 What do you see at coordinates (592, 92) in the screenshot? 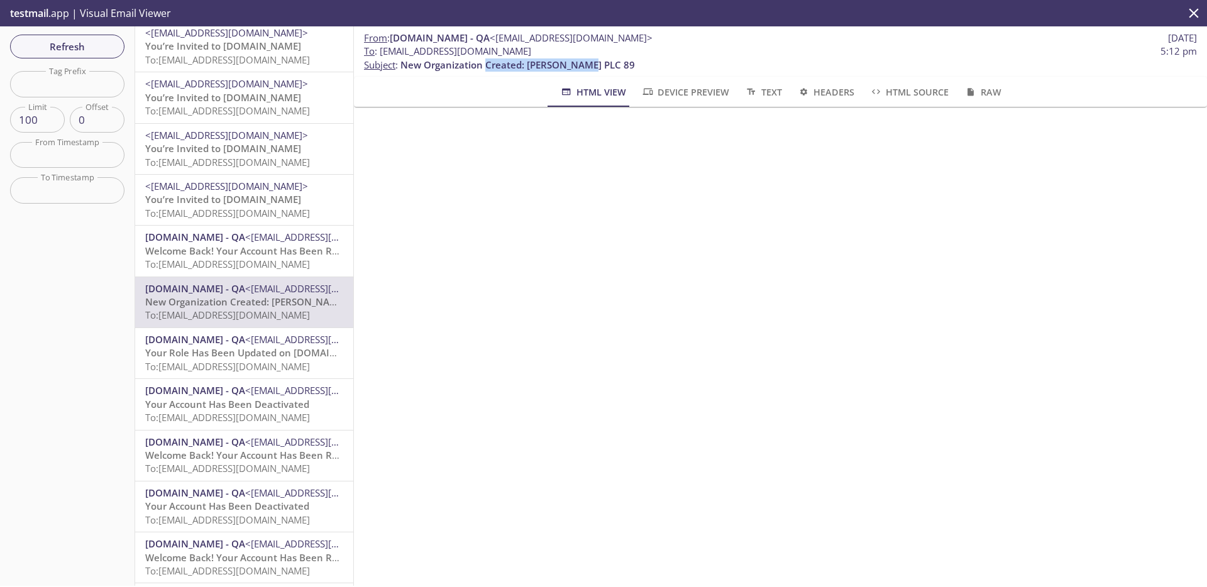
I see `span: HTML View` at bounding box center [592, 92].